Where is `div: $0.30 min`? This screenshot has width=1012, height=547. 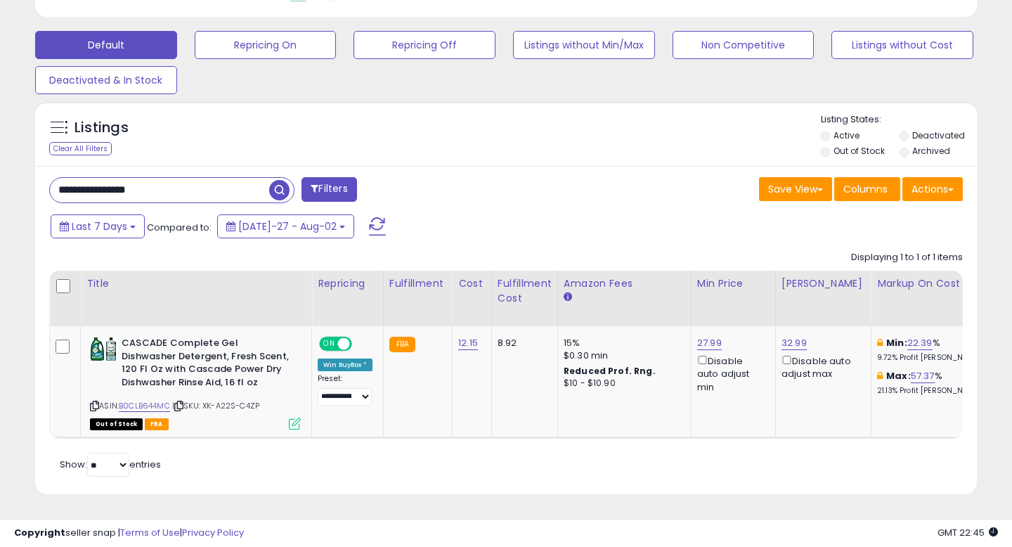
div: $0.30 min is located at coordinates (622, 355).